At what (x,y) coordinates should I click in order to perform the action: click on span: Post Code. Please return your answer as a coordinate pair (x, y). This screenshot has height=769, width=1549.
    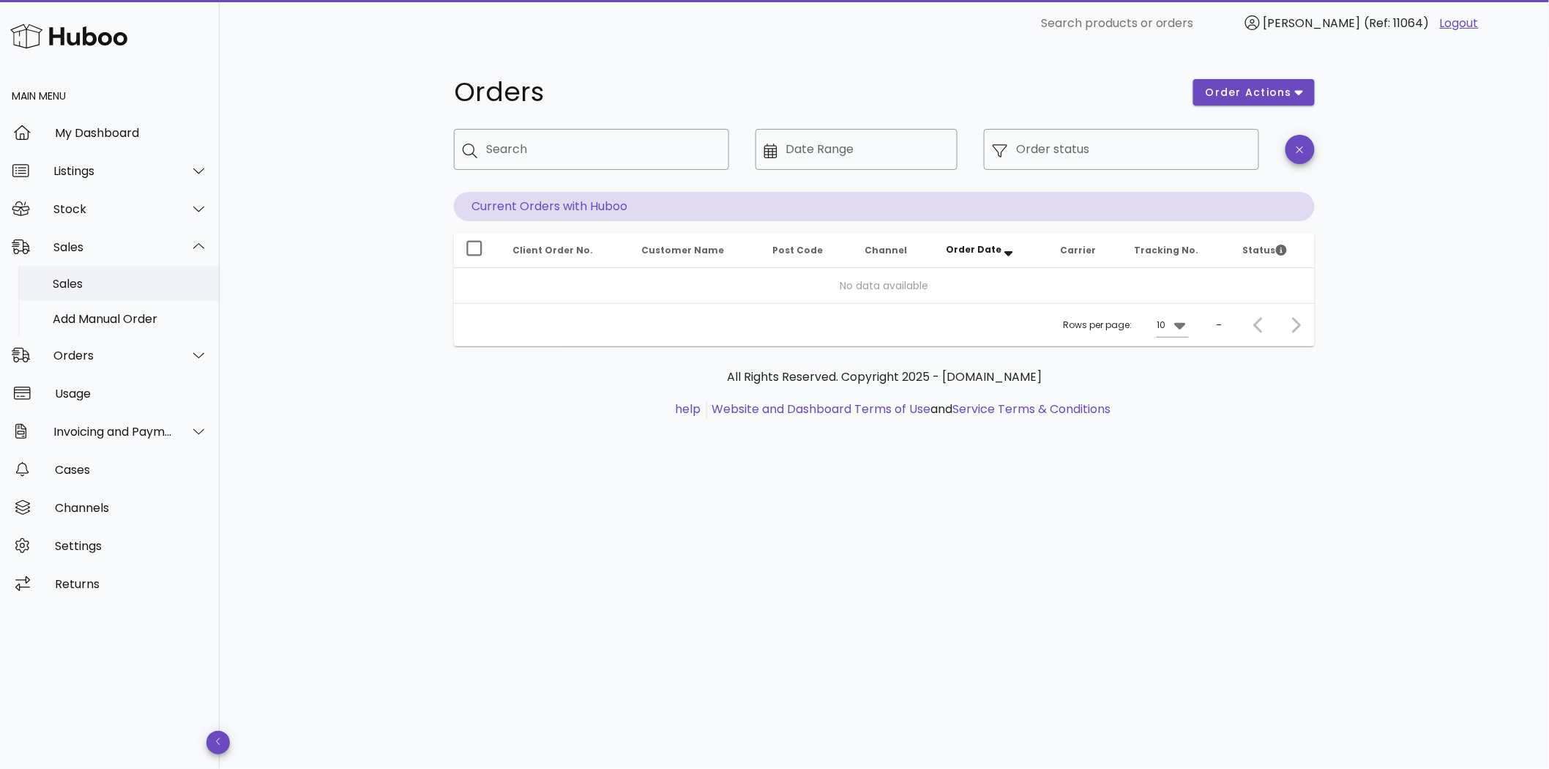
    Looking at the image, I should click on (798, 250).